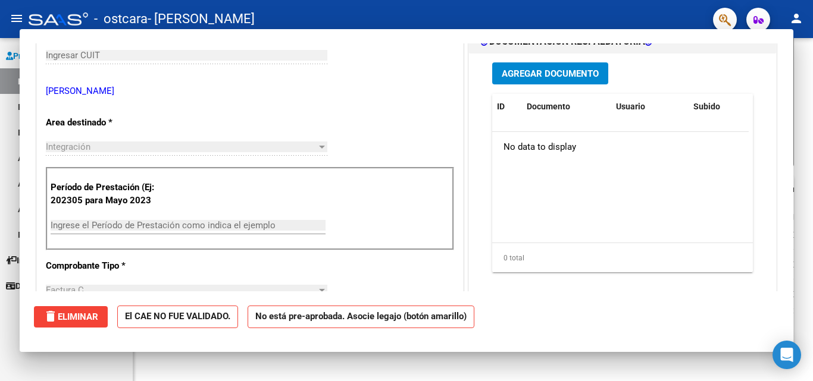  What do you see at coordinates (548, 107) in the screenshot?
I see `span: Documento` at bounding box center [548, 107].